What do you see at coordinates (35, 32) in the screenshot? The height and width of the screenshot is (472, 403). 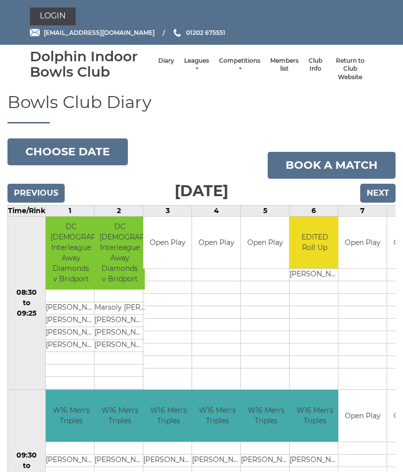 I see `img: Email` at bounding box center [35, 32].